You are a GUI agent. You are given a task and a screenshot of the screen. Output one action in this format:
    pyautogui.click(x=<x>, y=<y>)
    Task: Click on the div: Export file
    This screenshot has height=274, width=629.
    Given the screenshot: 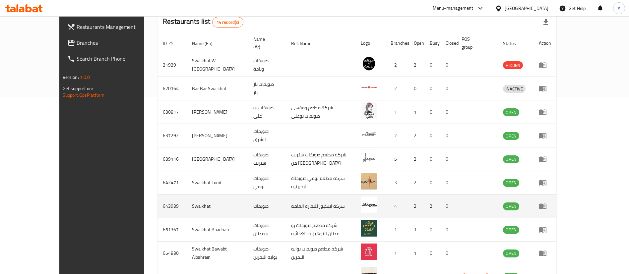 What is the action you would take?
    pyautogui.click(x=546, y=22)
    